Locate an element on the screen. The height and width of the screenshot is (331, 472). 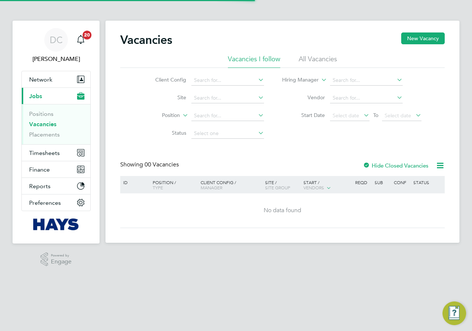
span: Powered by is located at coordinates (61, 255).